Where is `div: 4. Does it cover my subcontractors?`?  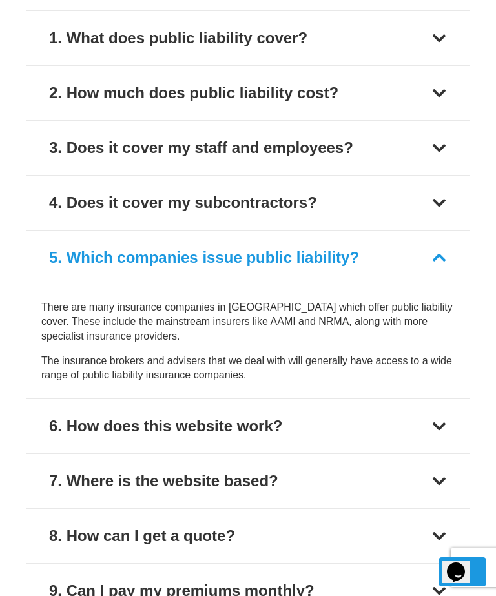 div: 4. Does it cover my subcontractors? is located at coordinates (183, 203).